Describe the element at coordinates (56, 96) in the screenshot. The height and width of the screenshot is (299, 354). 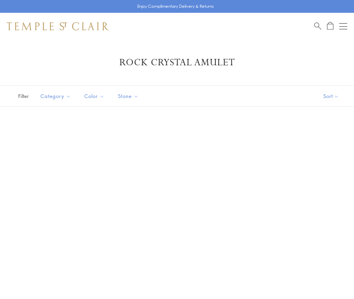
I see `button: Category` at that location.